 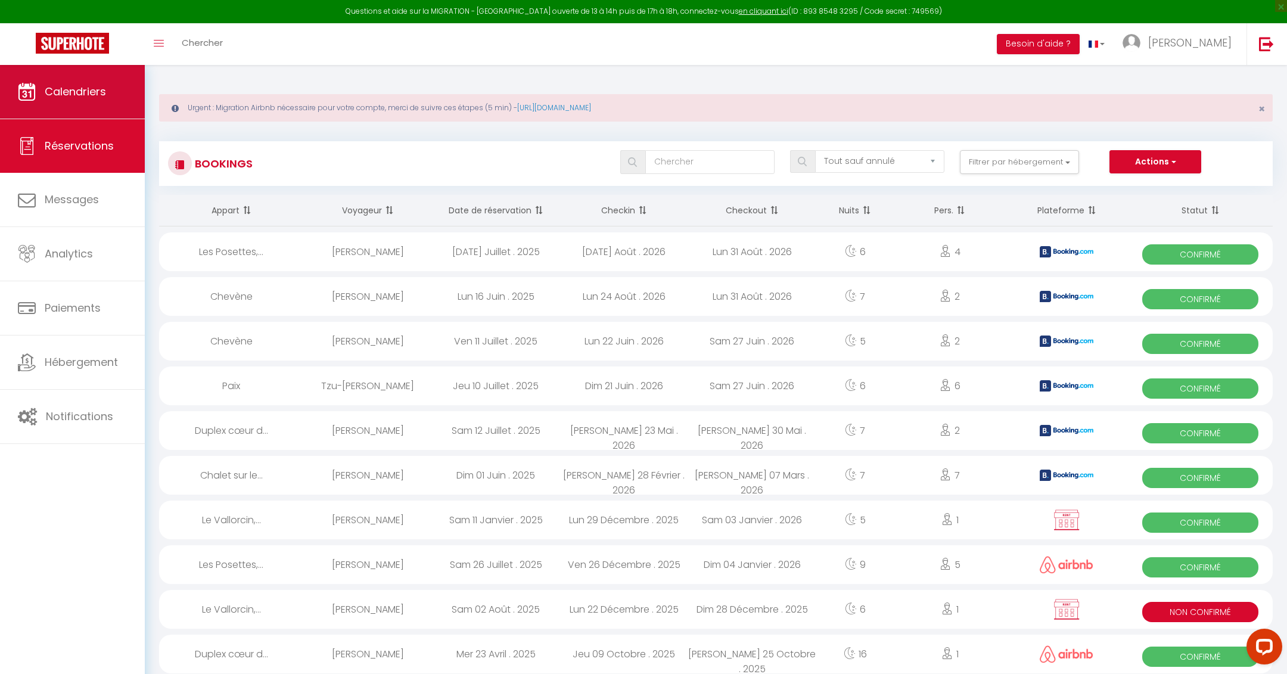 What do you see at coordinates (75, 91) in the screenshot?
I see `span: Calendriers` at bounding box center [75, 91].